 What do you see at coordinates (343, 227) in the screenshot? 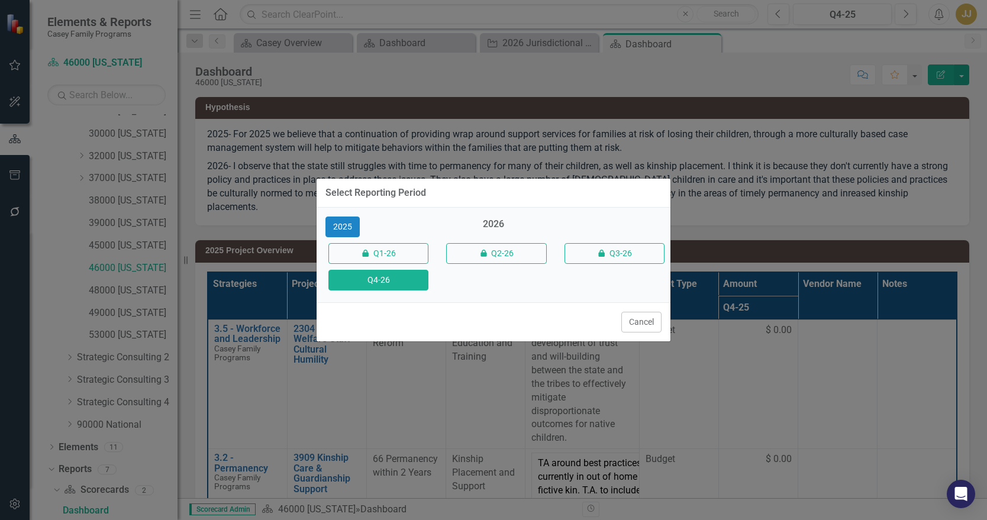
I see `button: 2025` at bounding box center [343, 227].